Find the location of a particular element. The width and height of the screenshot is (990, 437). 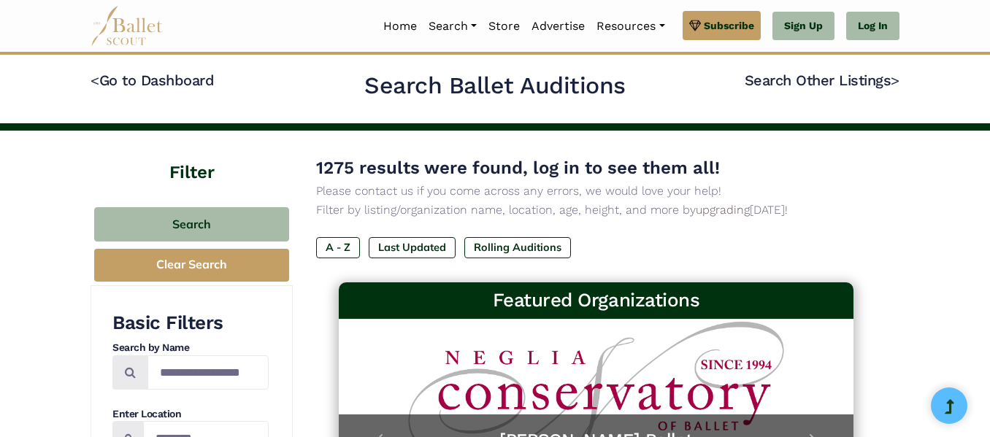

h4: Search by Name is located at coordinates (191, 348).